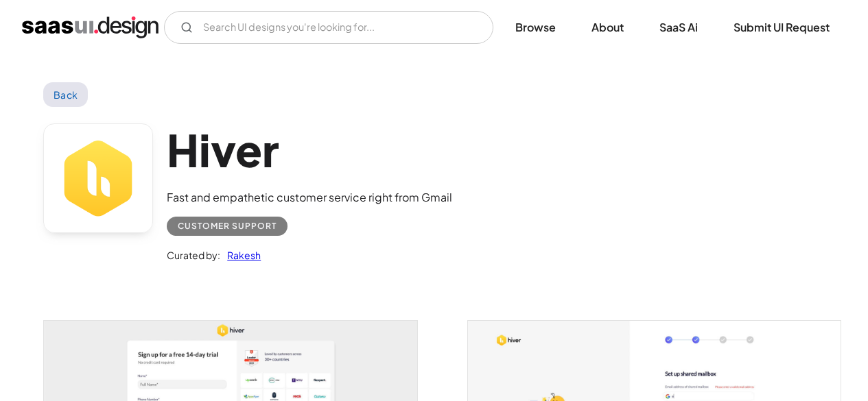  I want to click on div: Customer Support, so click(227, 226).